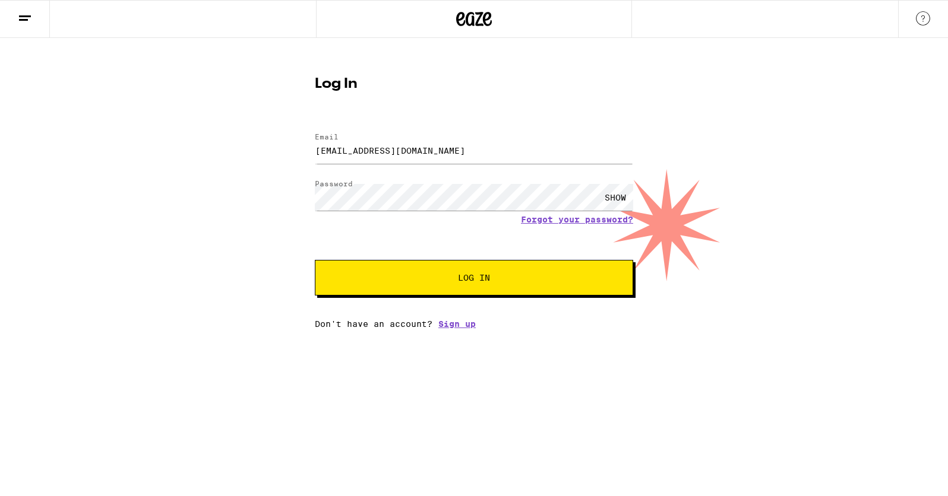 This screenshot has height=496, width=948. I want to click on div: SHOW, so click(615, 197).